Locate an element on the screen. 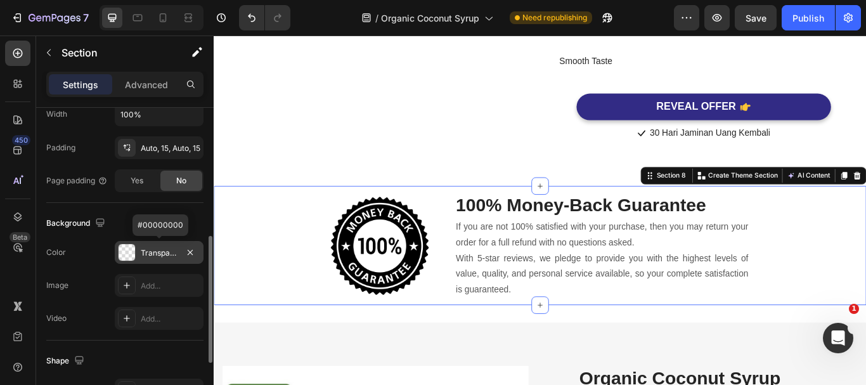 This screenshot has width=866, height=385. input: Auto is located at coordinates (159, 114).